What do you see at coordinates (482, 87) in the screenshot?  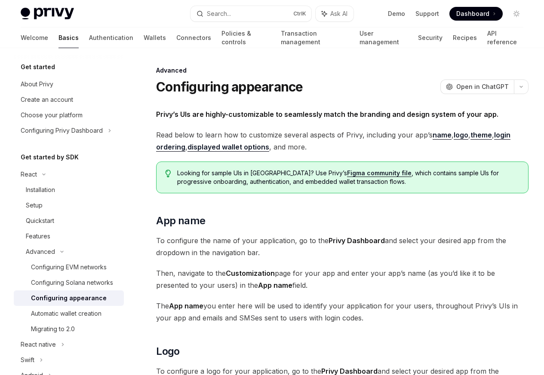 I see `span: Open in ChatGPT` at bounding box center [482, 87].